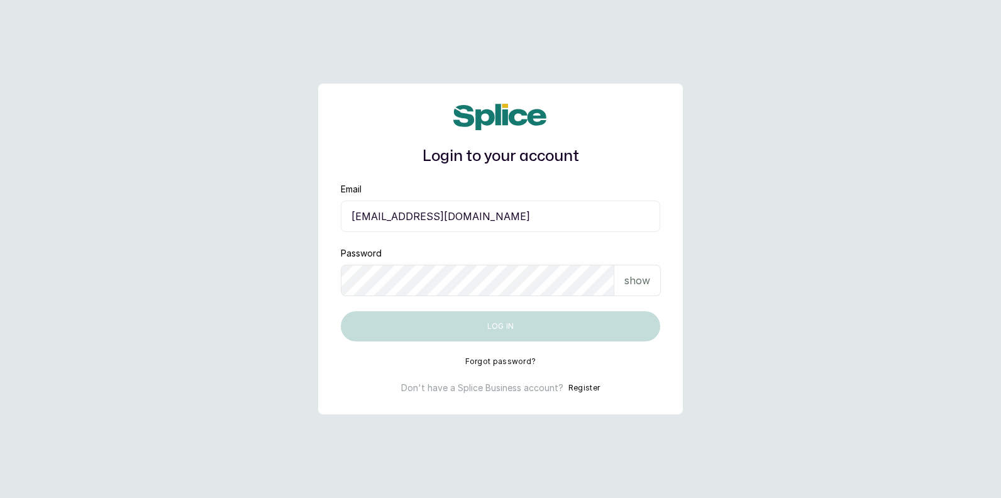 Image resolution: width=1001 pixels, height=498 pixels. I want to click on button: Register, so click(584, 388).